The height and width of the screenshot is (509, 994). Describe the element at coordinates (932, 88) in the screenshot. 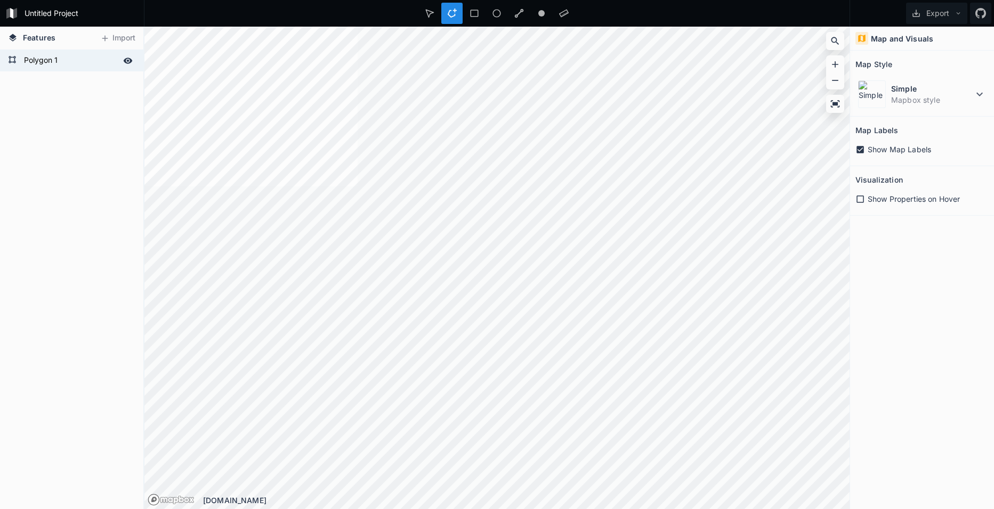

I see `dt: Simple` at that location.